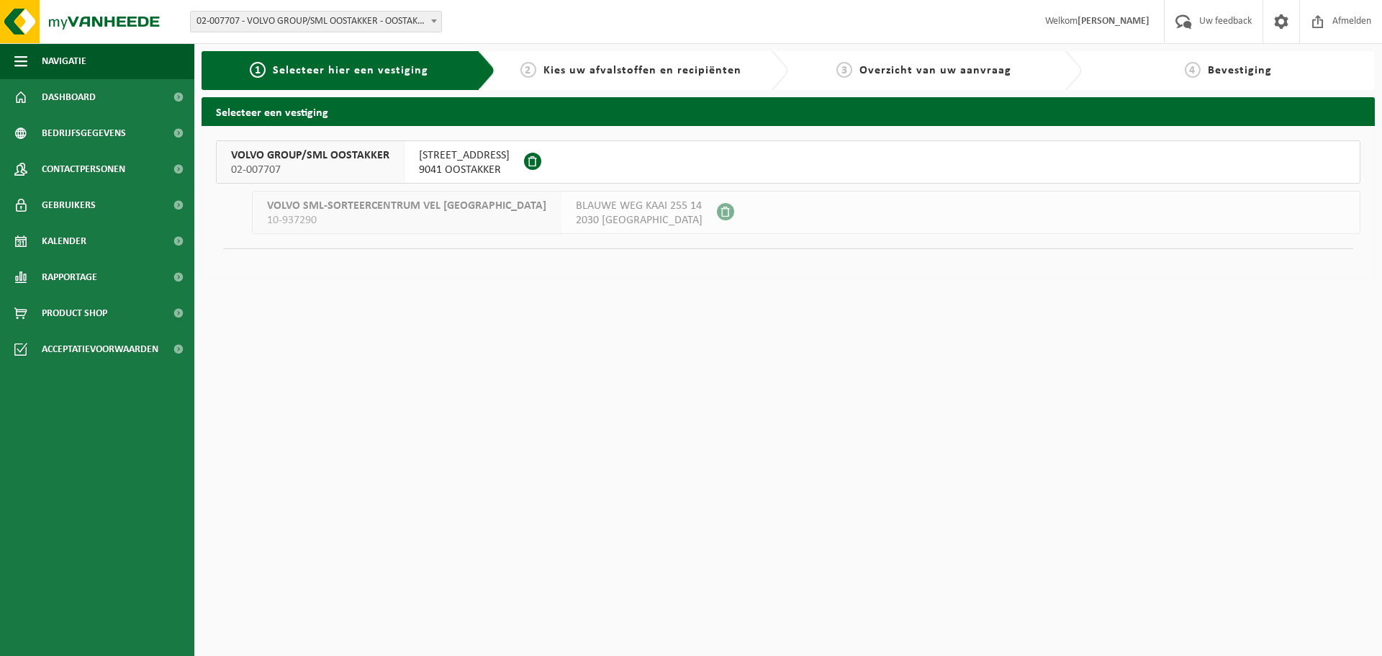  I want to click on span: Bevestiging, so click(1240, 71).